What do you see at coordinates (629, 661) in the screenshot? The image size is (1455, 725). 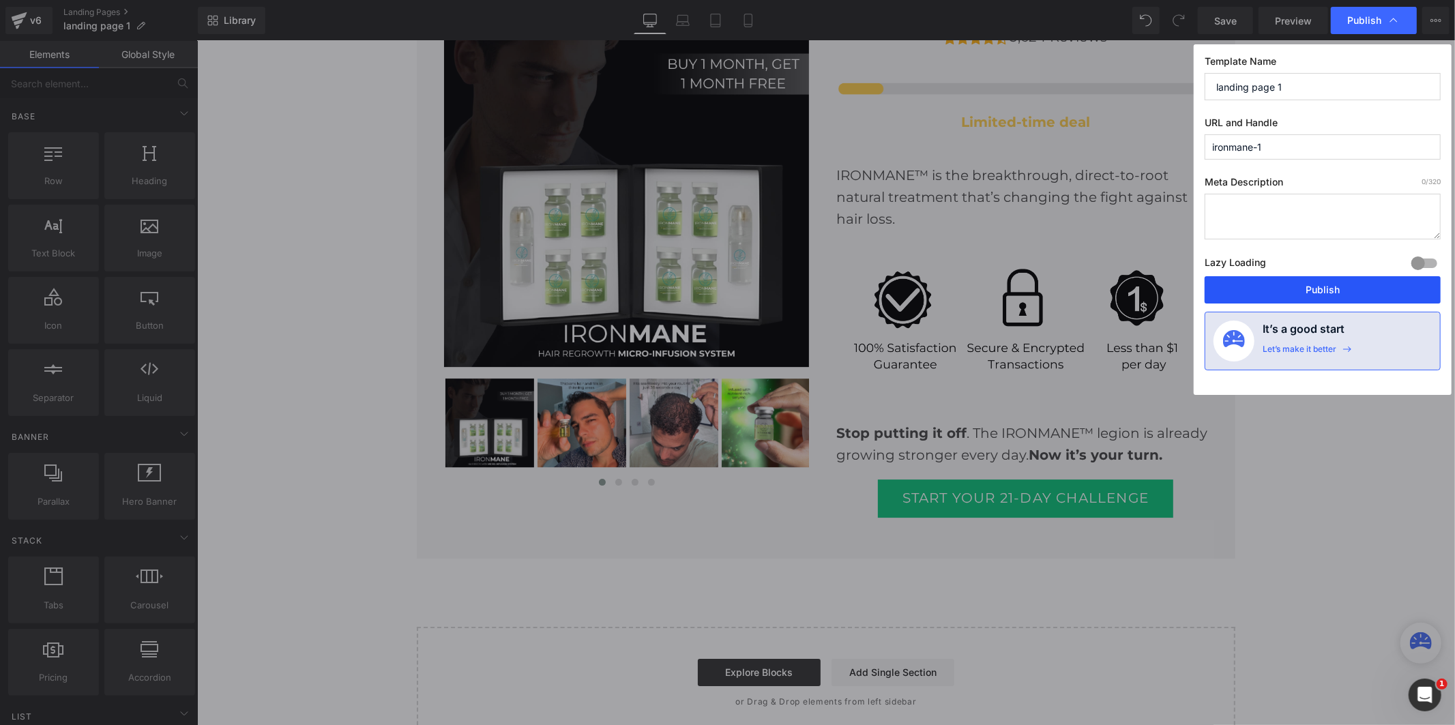 I see `p: or Drag & Drop elements from left sidebar` at bounding box center [629, 661].